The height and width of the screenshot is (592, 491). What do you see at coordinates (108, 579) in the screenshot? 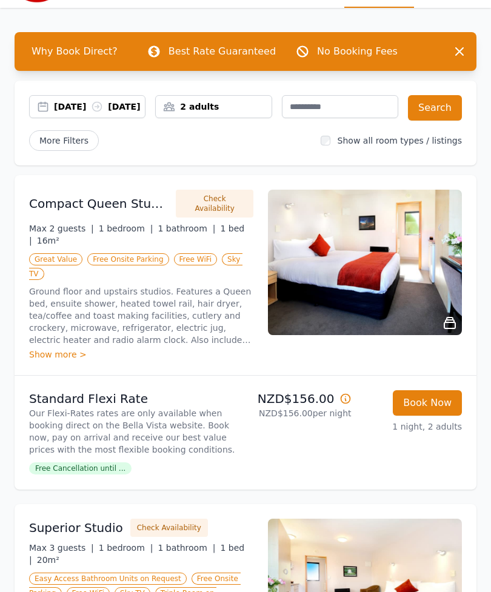
I see `span: Easy Access Bathroom Units on Request` at bounding box center [108, 579].